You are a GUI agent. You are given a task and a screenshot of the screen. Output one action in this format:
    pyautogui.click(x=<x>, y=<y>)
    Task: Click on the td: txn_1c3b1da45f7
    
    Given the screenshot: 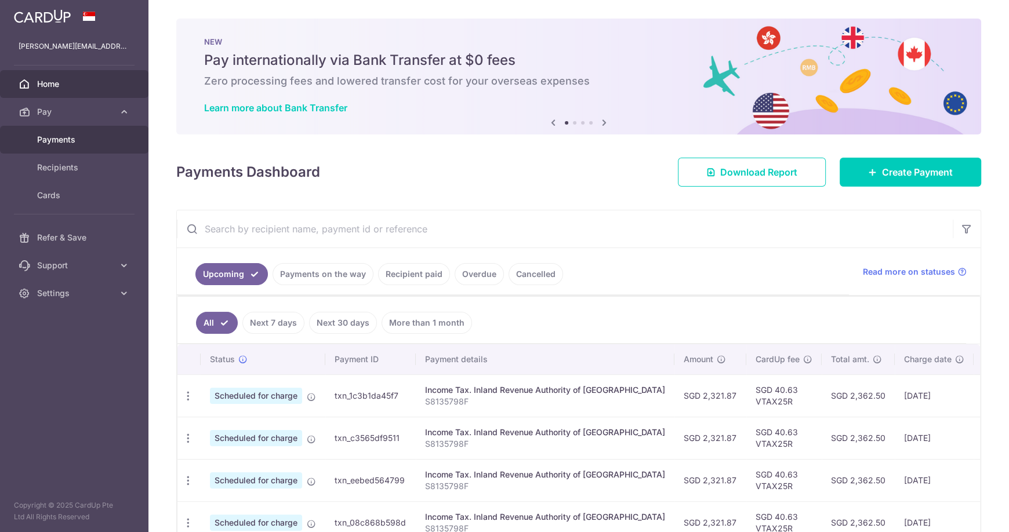 What is the action you would take?
    pyautogui.click(x=371, y=395)
    